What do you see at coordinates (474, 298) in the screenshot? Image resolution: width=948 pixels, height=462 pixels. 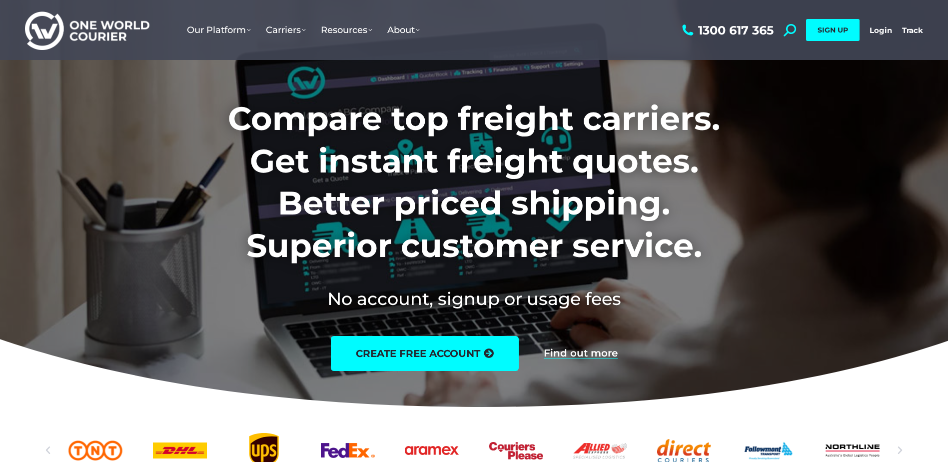 I see `h2: No account, signup or usage fees` at bounding box center [474, 298].